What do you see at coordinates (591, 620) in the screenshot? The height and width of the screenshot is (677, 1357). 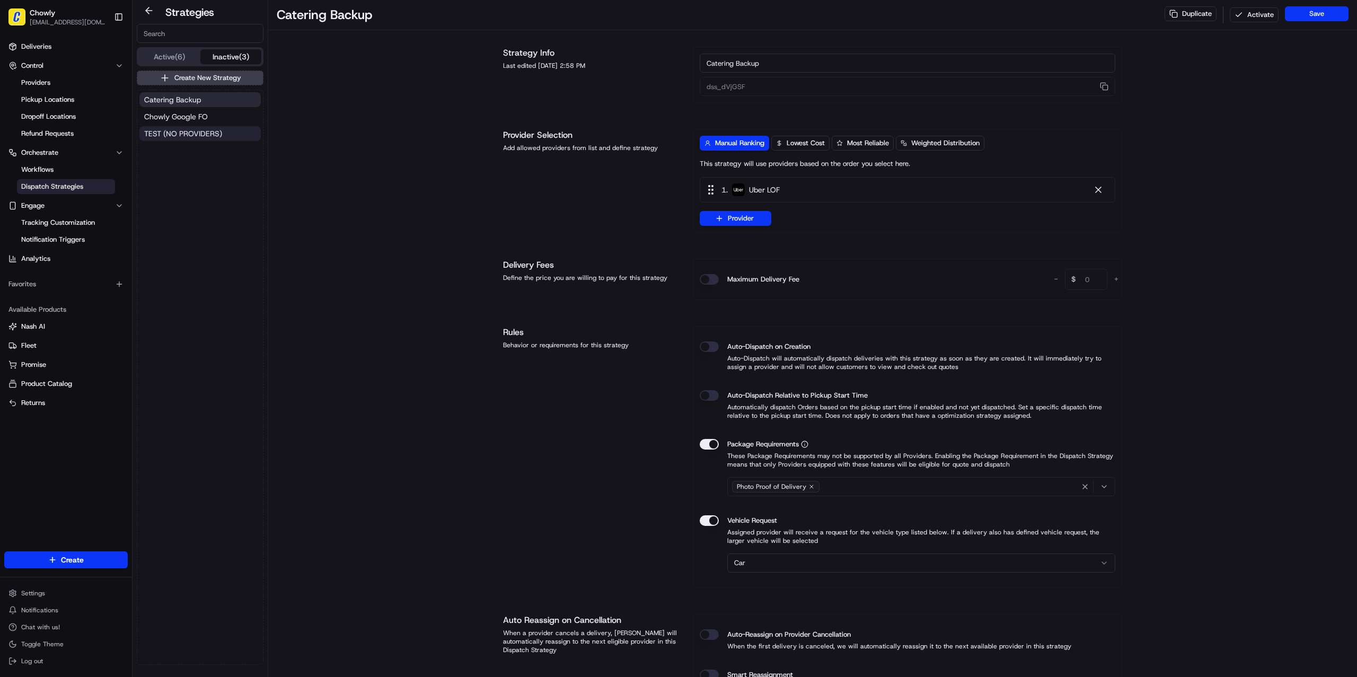 I see `h1: Auto Reassign on Cancellation` at bounding box center [591, 620].